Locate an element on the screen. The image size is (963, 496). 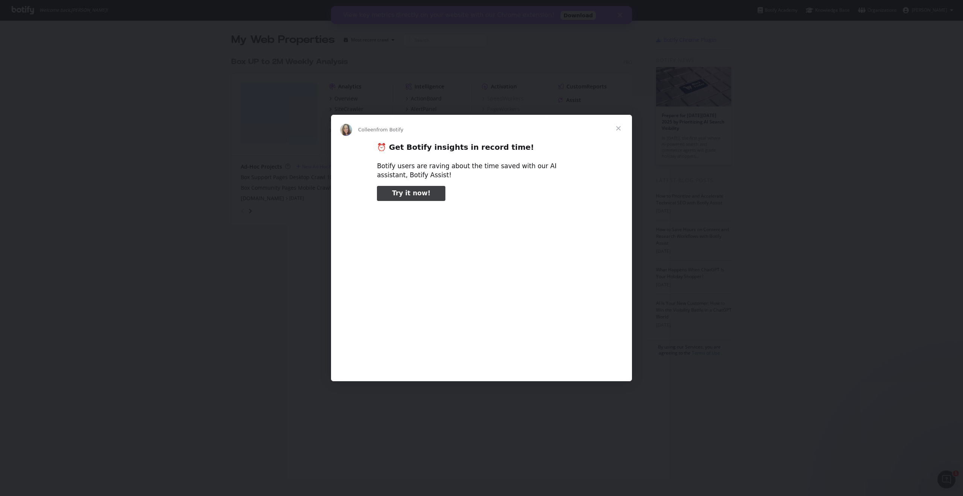
span: Colleen is located at coordinates (367, 129).